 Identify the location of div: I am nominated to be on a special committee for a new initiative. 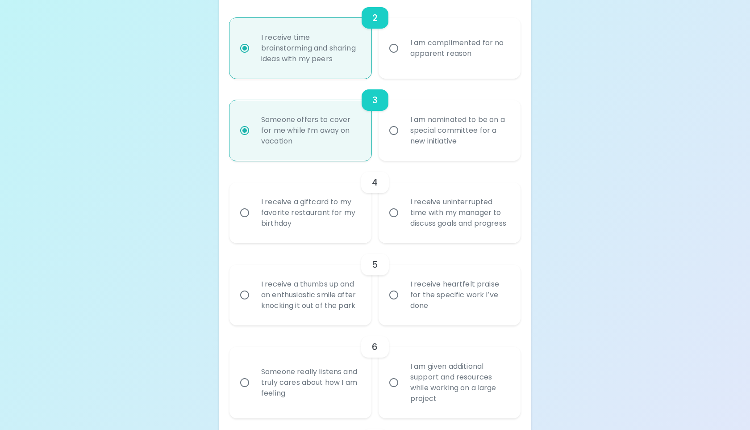
(460, 130).